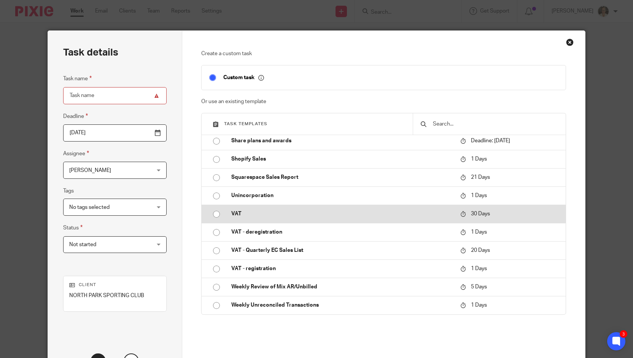 The image size is (633, 358). What do you see at coordinates (342, 159) in the screenshot?
I see `p: Shopify Sales` at bounding box center [342, 159].